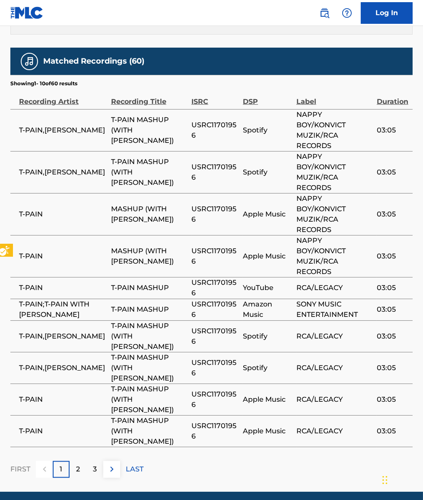  Describe the element at coordinates (63, 97) in the screenshot. I see `div: Recording Artist` at that location.